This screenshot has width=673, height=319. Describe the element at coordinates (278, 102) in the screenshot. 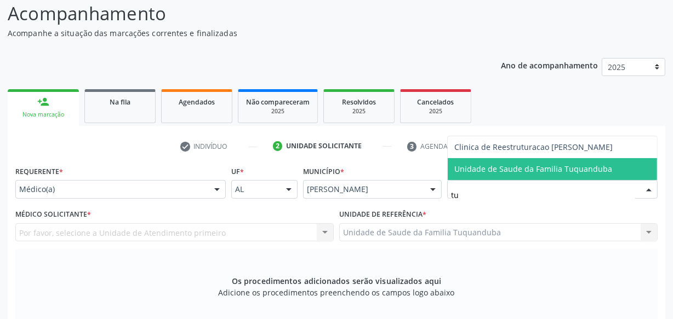

I see `span: Não compareceram` at that location.